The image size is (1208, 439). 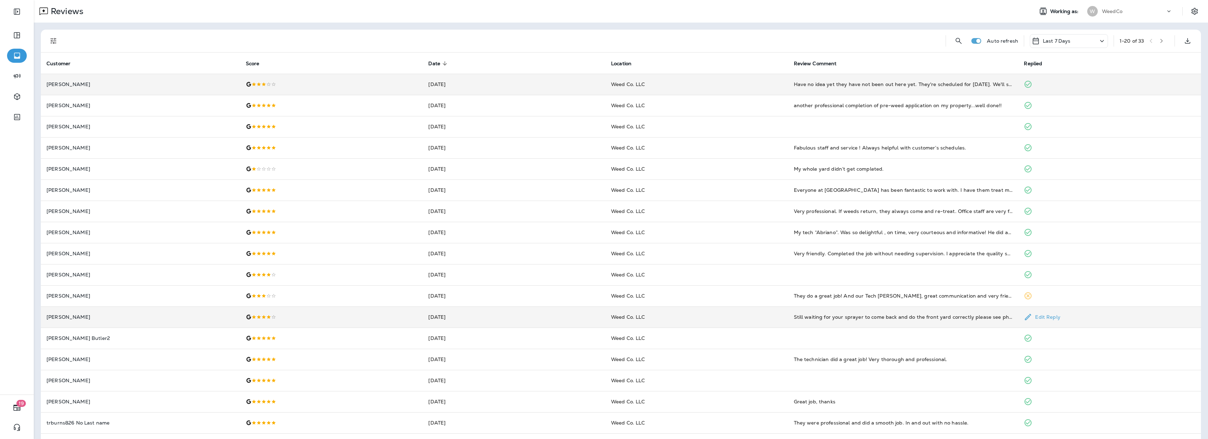 What do you see at coordinates (1057, 41) in the screenshot?
I see `p: Last 7 Days` at bounding box center [1057, 41].